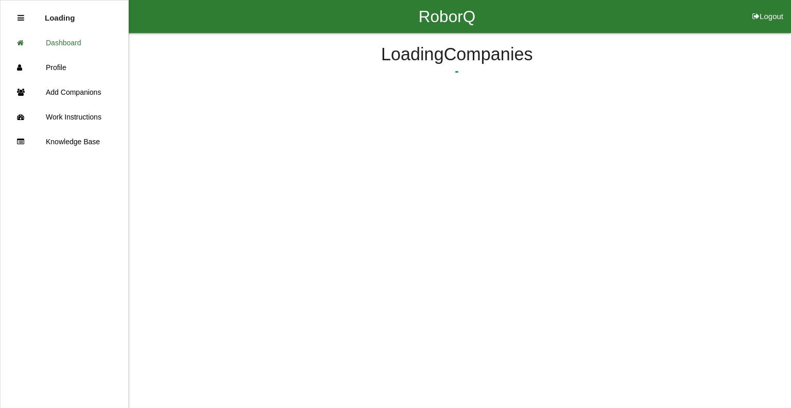 This screenshot has height=408, width=791. What do you see at coordinates (64, 142) in the screenshot?
I see `a: Knowledge Base` at bounding box center [64, 142].